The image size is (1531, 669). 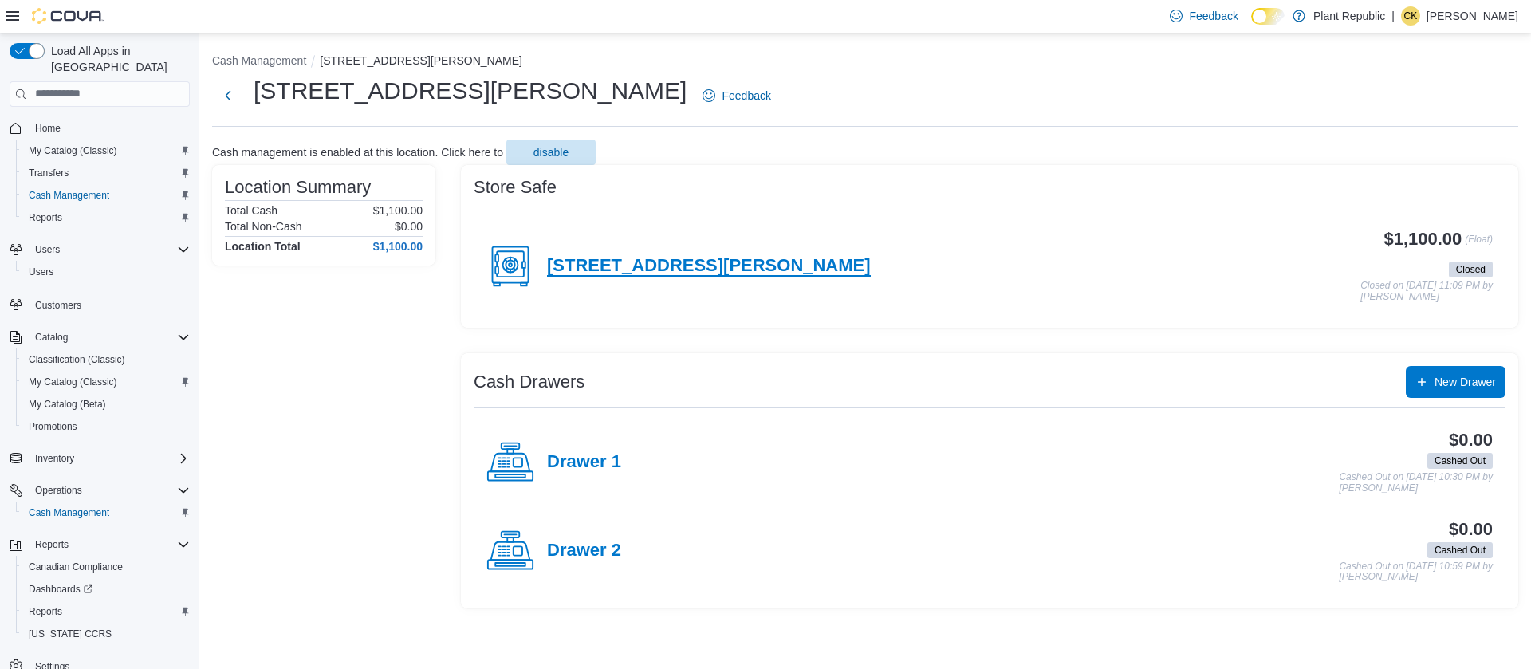 I want to click on button: New Drawer, so click(x=1455, y=382).